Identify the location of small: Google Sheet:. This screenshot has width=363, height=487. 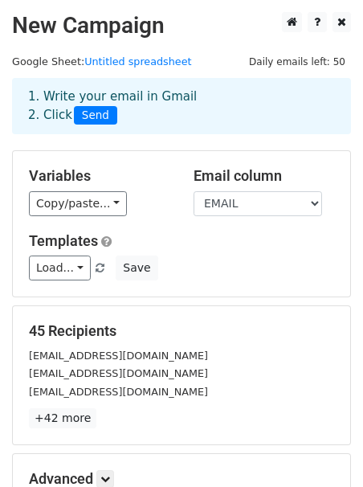
(102, 61).